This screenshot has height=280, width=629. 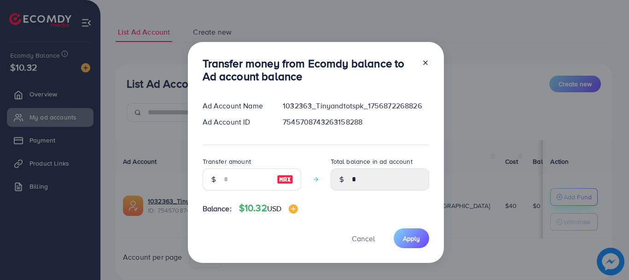 What do you see at coordinates (372, 161) in the screenshot?
I see `label: Total balance in ad account` at bounding box center [372, 161].